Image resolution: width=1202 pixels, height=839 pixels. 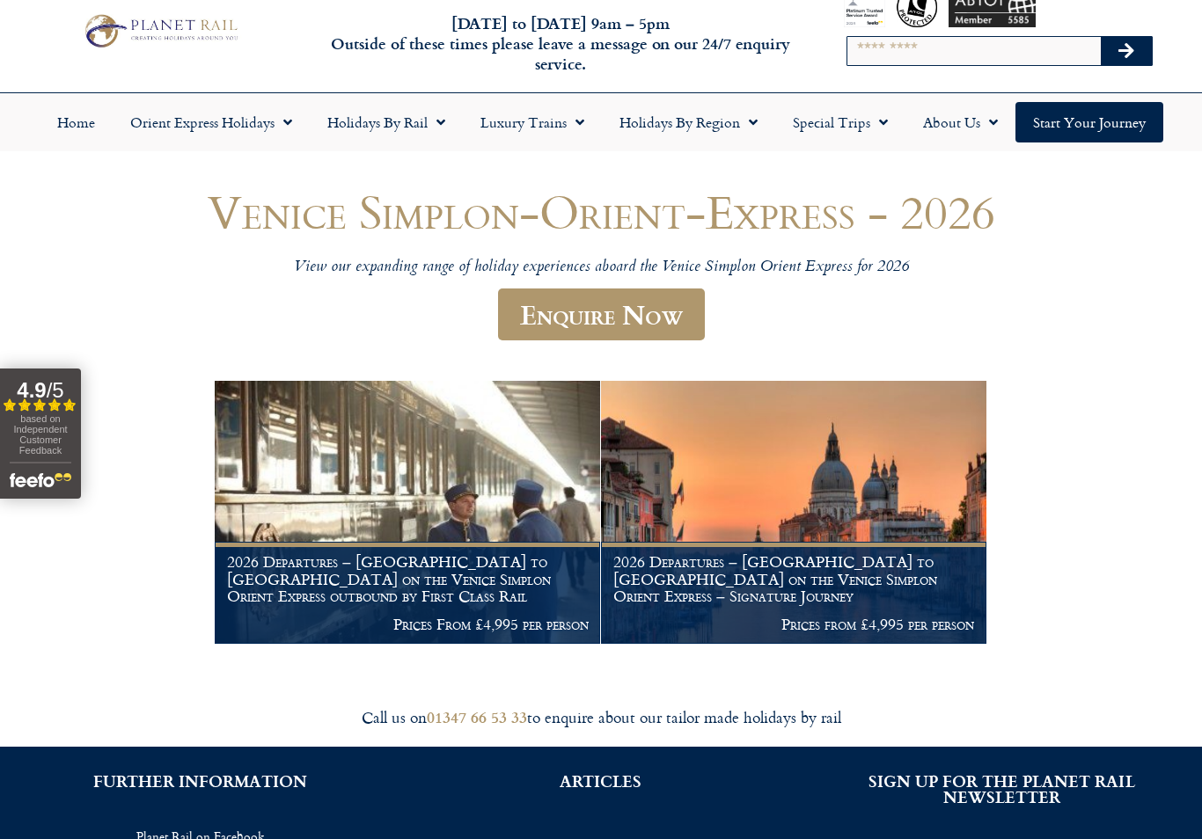 I want to click on p: Prices from £4,995 per person, so click(x=794, y=625).